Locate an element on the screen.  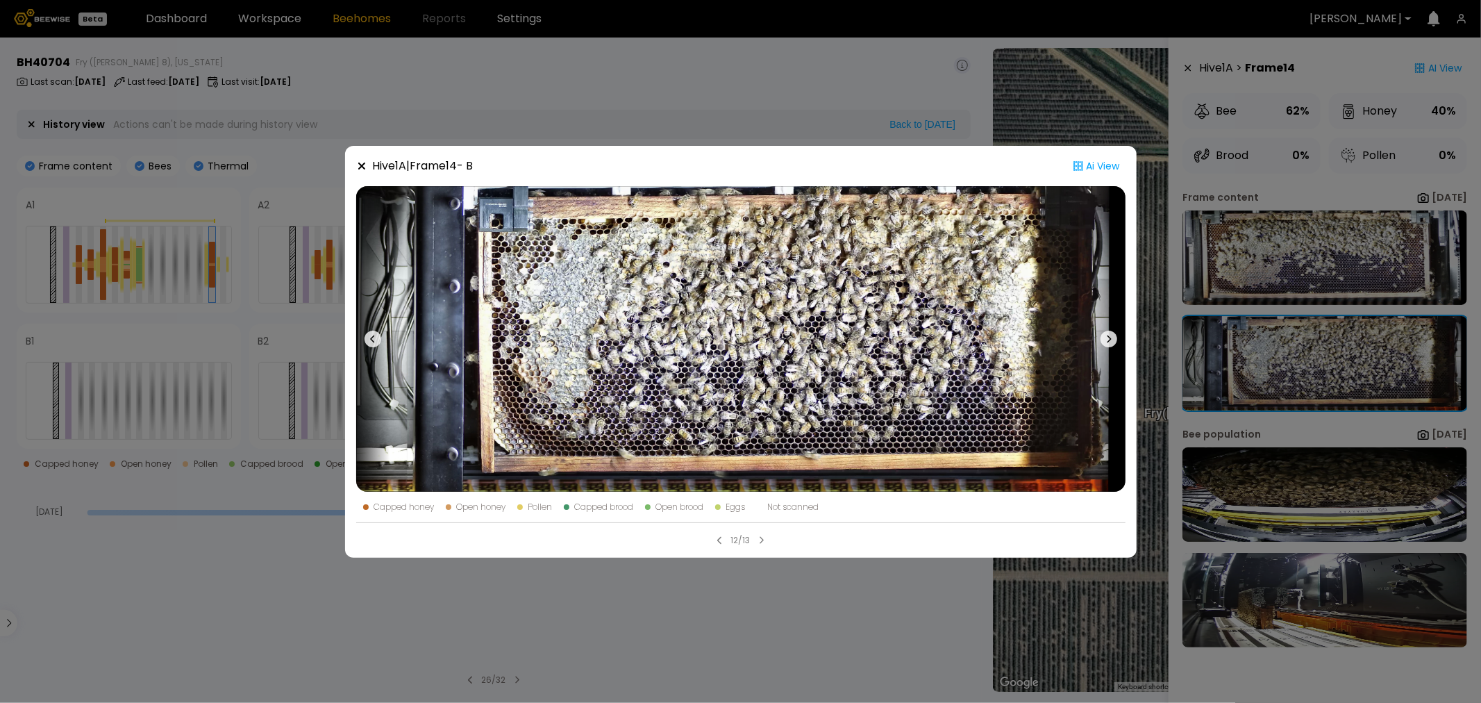
div: Not scanned is located at coordinates (794, 507).